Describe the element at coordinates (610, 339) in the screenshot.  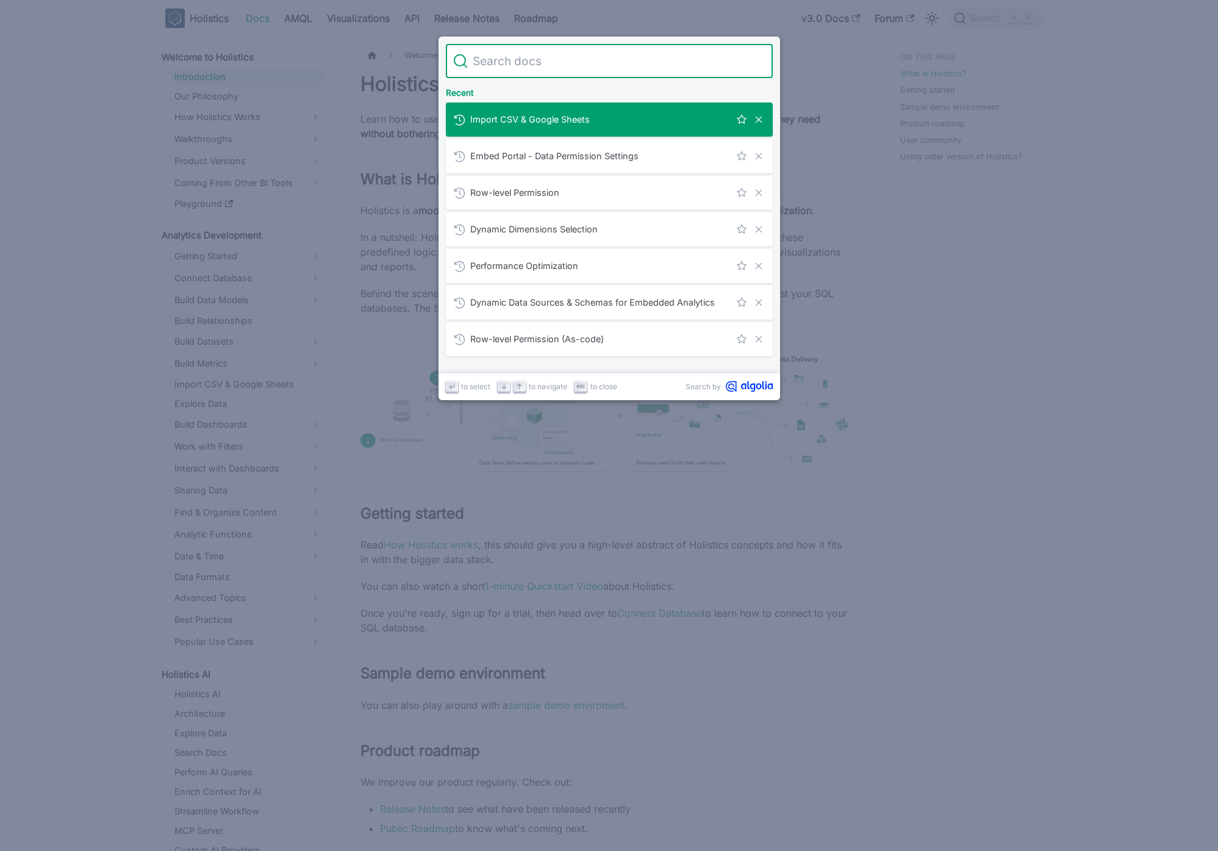
I see `a: Row-level Permission (As-code)` at that location.